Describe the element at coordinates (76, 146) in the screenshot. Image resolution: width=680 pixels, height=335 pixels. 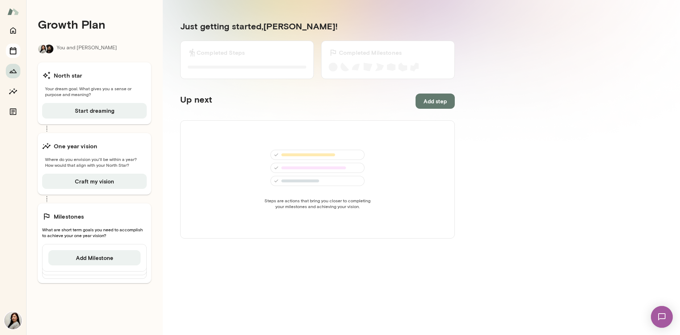
I see `h6: One year vision` at that location.